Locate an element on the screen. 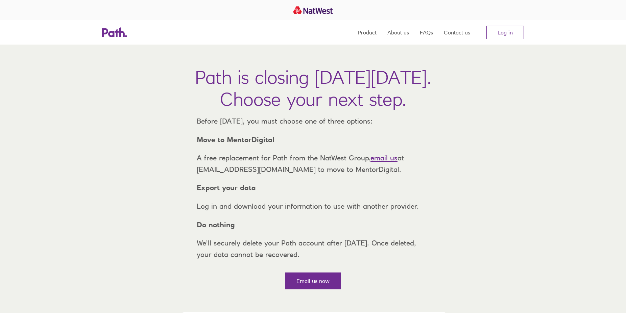 The image size is (626, 313). p: Log in and download your information to use with another provider. is located at coordinates (313, 206).